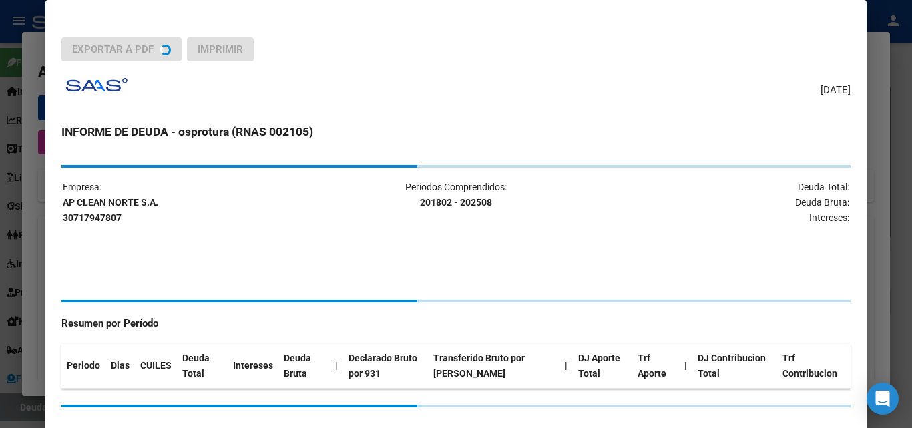 This screenshot has height=428, width=912. What do you see at coordinates (220, 49) in the screenshot?
I see `span: Imprimir` at bounding box center [220, 49].